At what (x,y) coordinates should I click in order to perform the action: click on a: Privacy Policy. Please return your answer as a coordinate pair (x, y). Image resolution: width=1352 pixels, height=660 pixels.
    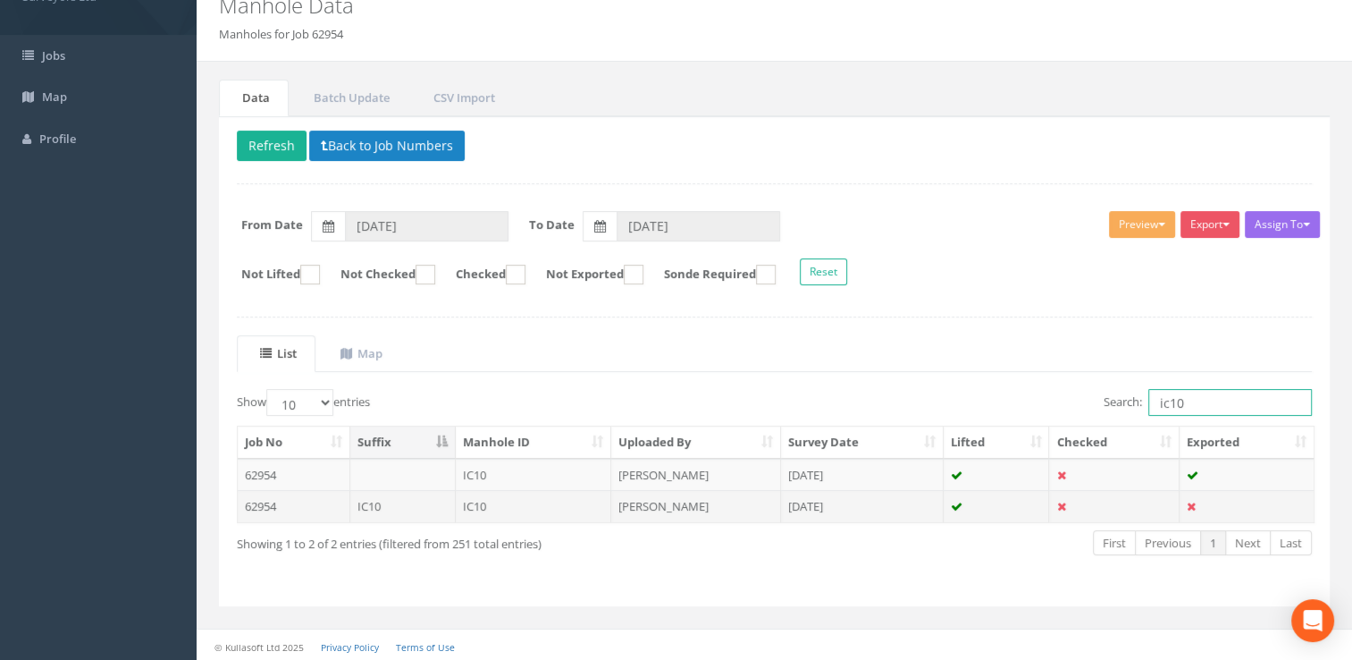
    Looking at the image, I should click on (349, 647).